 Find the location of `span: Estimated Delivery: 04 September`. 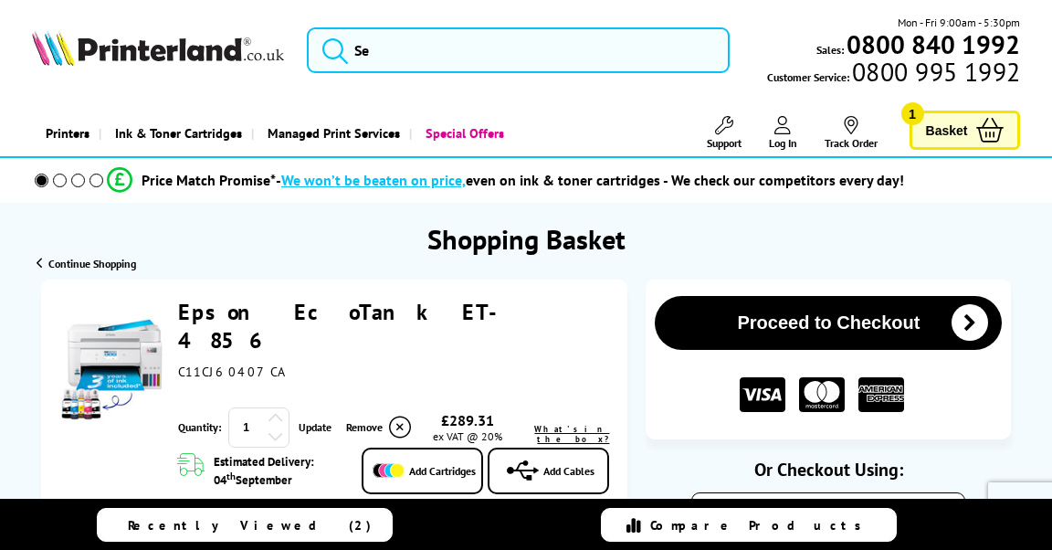

span: Estimated Delivery: 04 September is located at coordinates (278, 470).